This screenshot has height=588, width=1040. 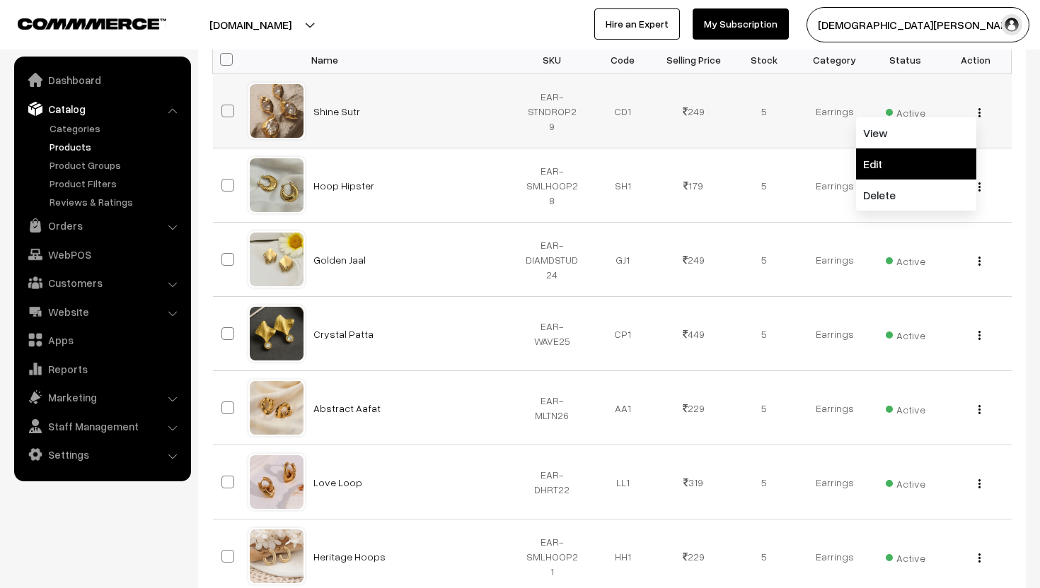 What do you see at coordinates (552, 111) in the screenshot?
I see `td: EAR-STNDROP29` at bounding box center [552, 111].